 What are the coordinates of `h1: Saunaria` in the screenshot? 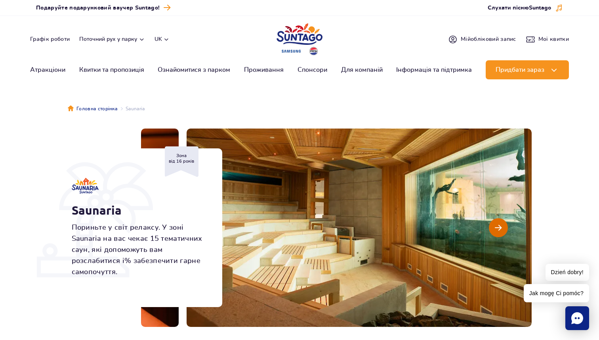 It's located at (138, 210).